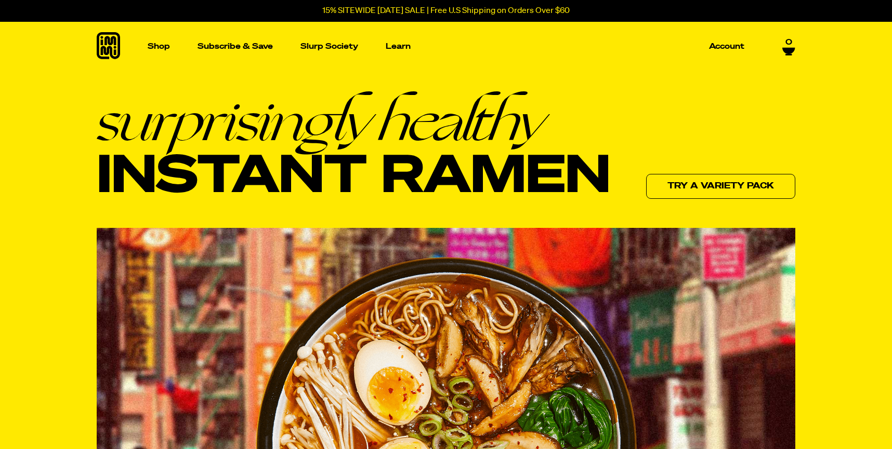 Image resolution: width=892 pixels, height=449 pixels. I want to click on a: Account, so click(726, 46).